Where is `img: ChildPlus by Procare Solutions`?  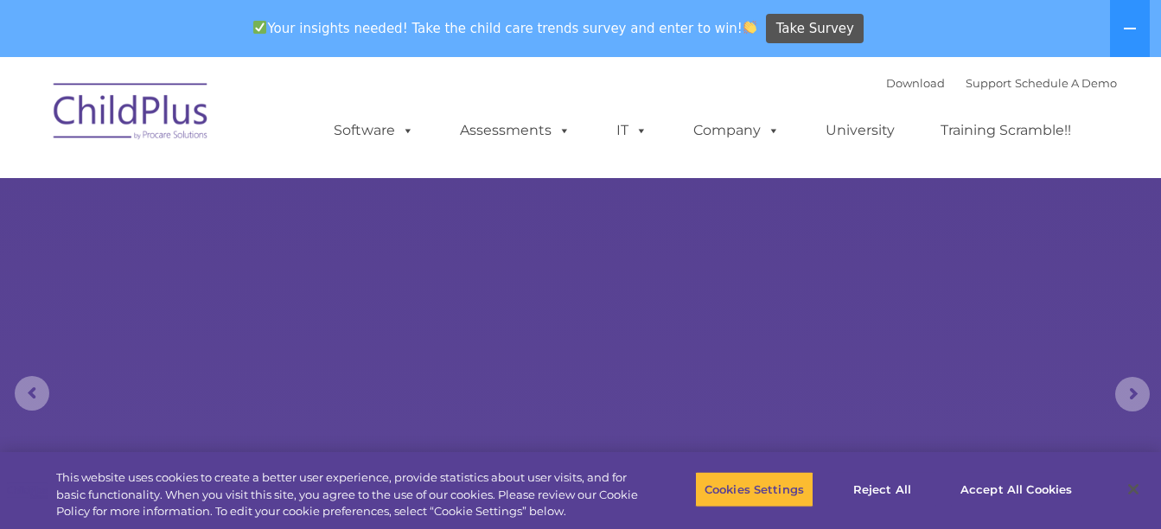
img: ChildPlus by Procare Solutions is located at coordinates (131, 114).